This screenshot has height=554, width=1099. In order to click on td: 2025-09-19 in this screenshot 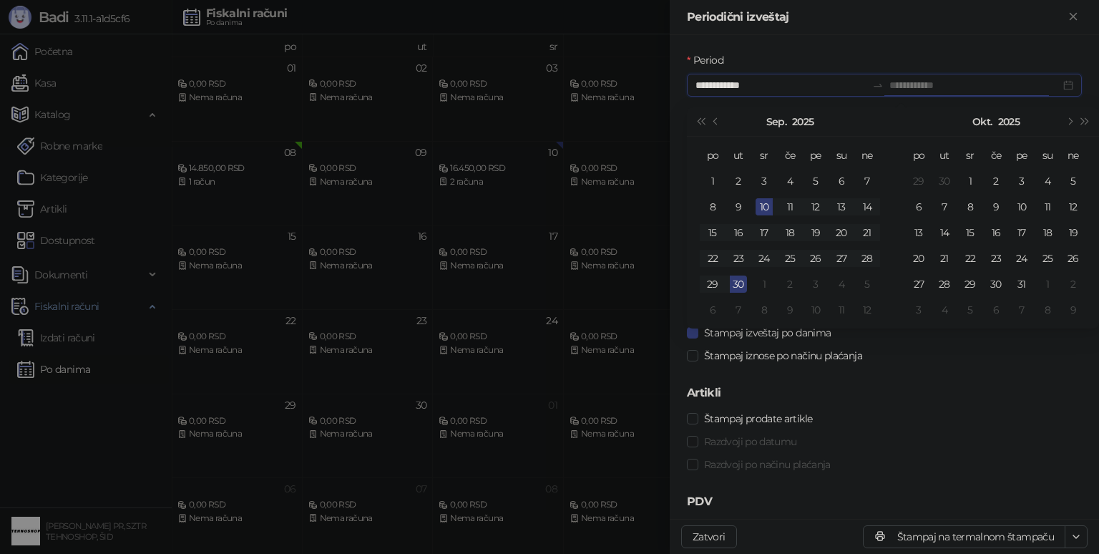, I will do `click(816, 233)`.